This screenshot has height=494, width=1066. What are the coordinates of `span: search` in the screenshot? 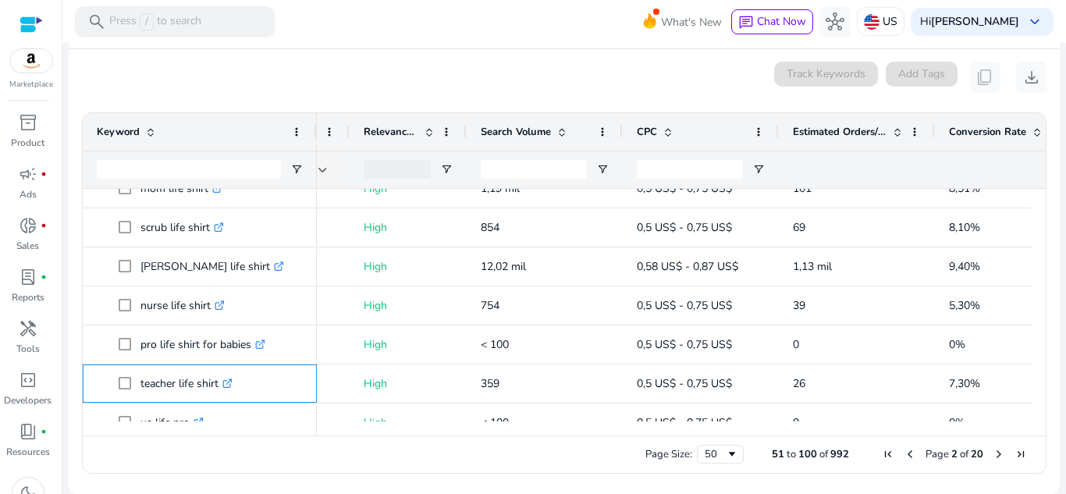 It's located at (97, 22).